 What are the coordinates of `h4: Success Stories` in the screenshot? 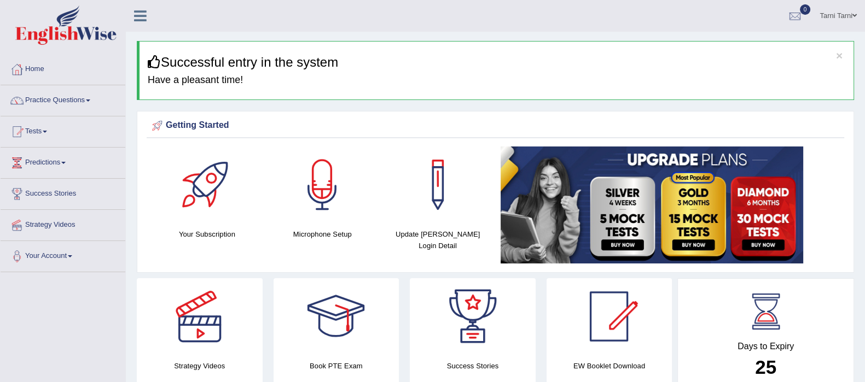 It's located at (473, 366).